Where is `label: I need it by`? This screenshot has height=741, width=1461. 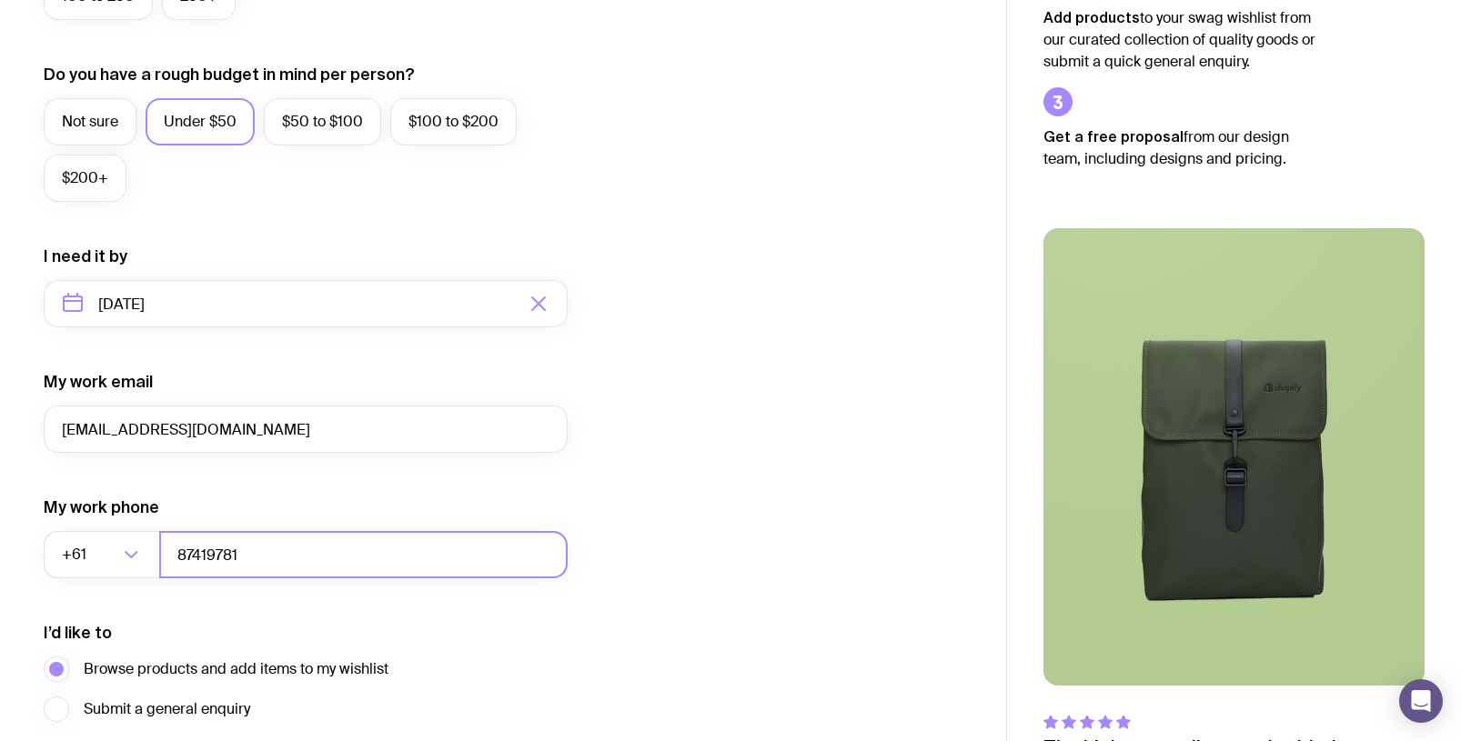 label: I need it by is located at coordinates (85, 256).